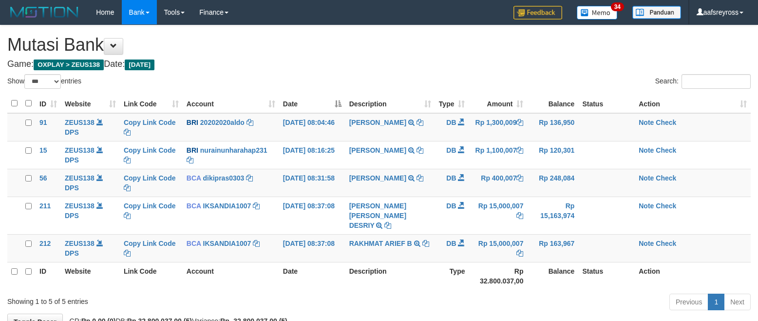 The height and width of the screenshot is (321, 758). I want to click on a: nurainunharahap231, so click(234, 150).